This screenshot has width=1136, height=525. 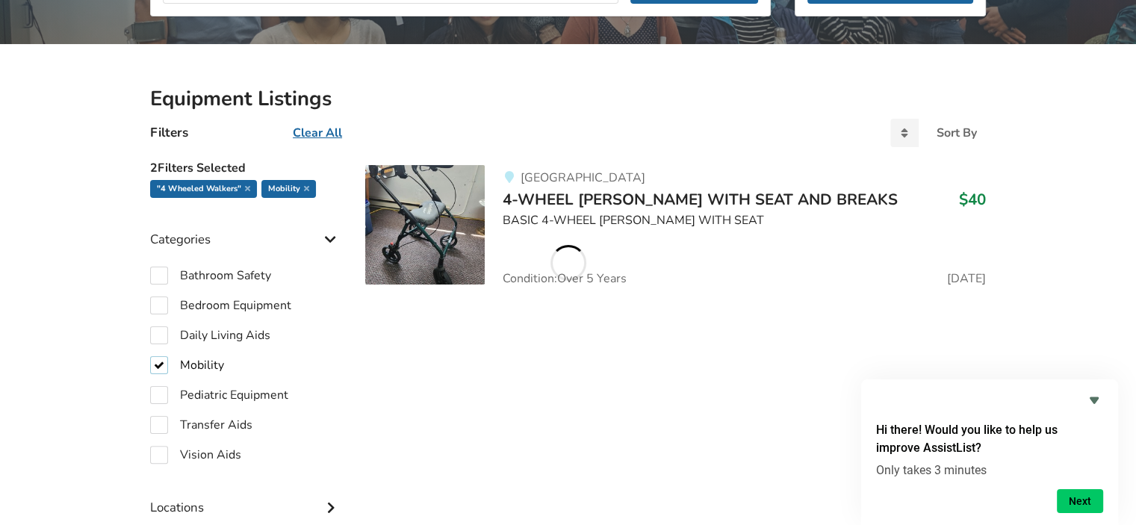 What do you see at coordinates (220, 305) in the screenshot?
I see `label: Bedroom Equipment` at bounding box center [220, 305].